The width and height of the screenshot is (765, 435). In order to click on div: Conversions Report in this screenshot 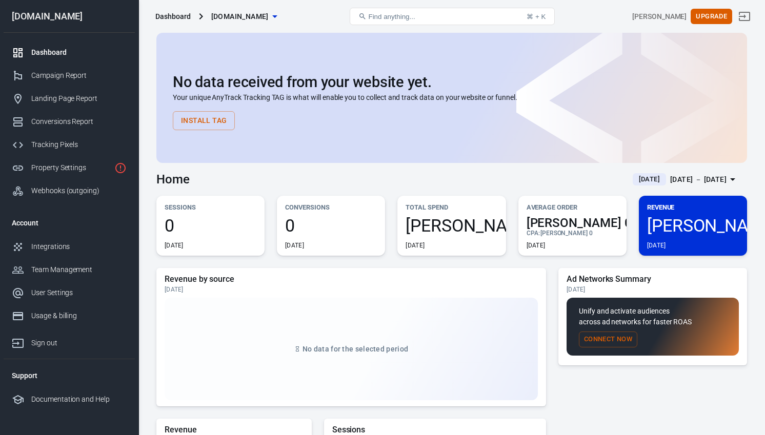, I will do `click(79, 122)`.